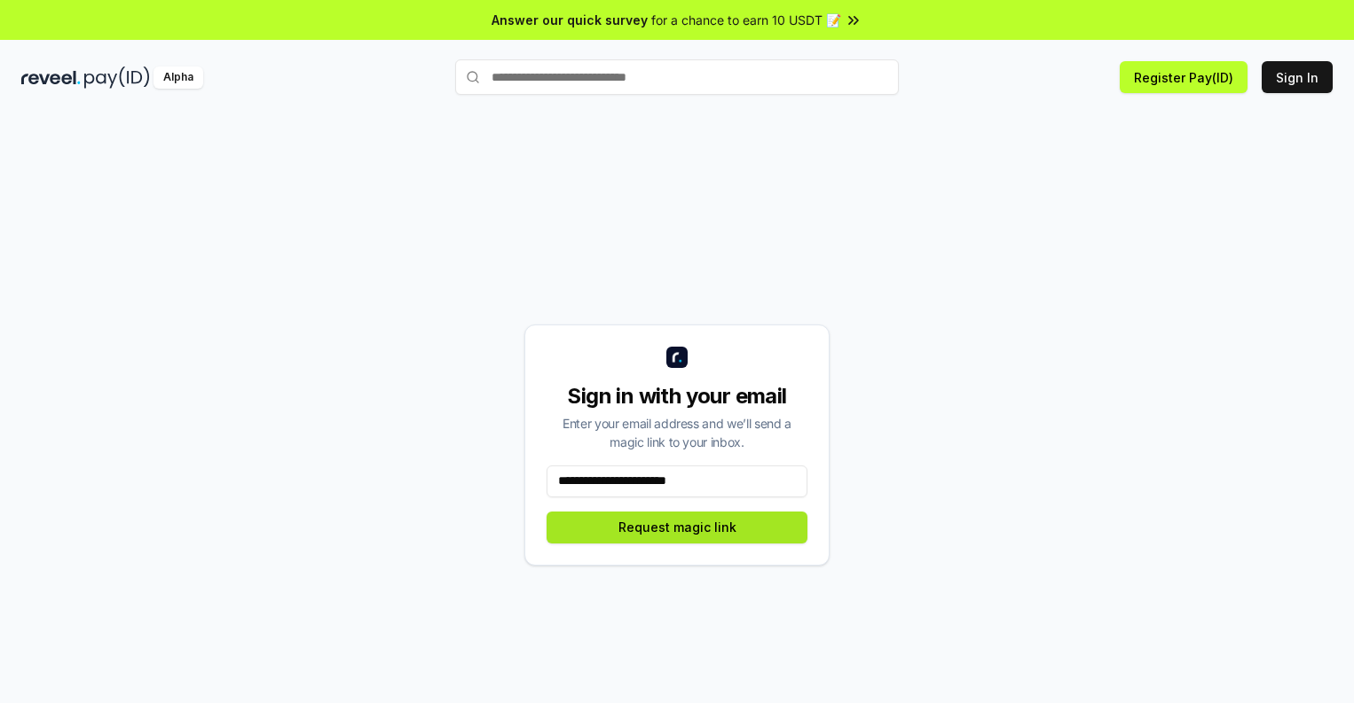  I want to click on div: Alpha, so click(178, 77).